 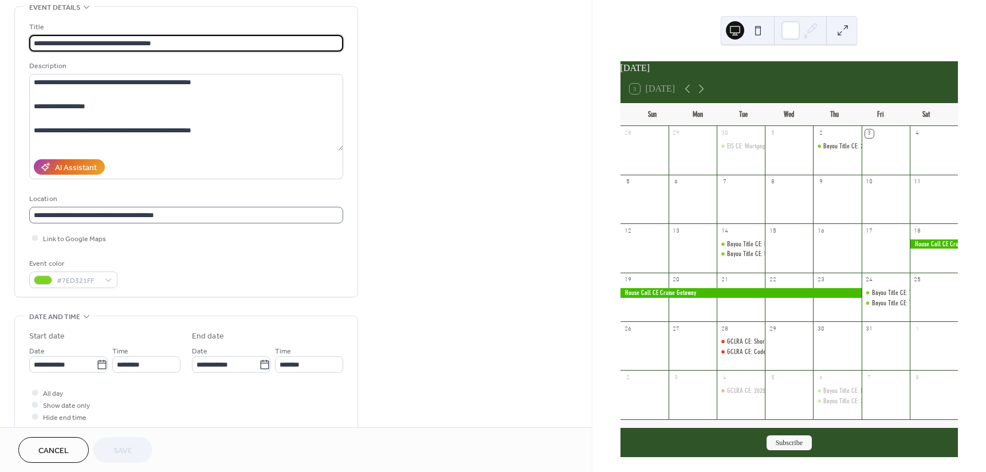 I want to click on div: Location, so click(x=185, y=199).